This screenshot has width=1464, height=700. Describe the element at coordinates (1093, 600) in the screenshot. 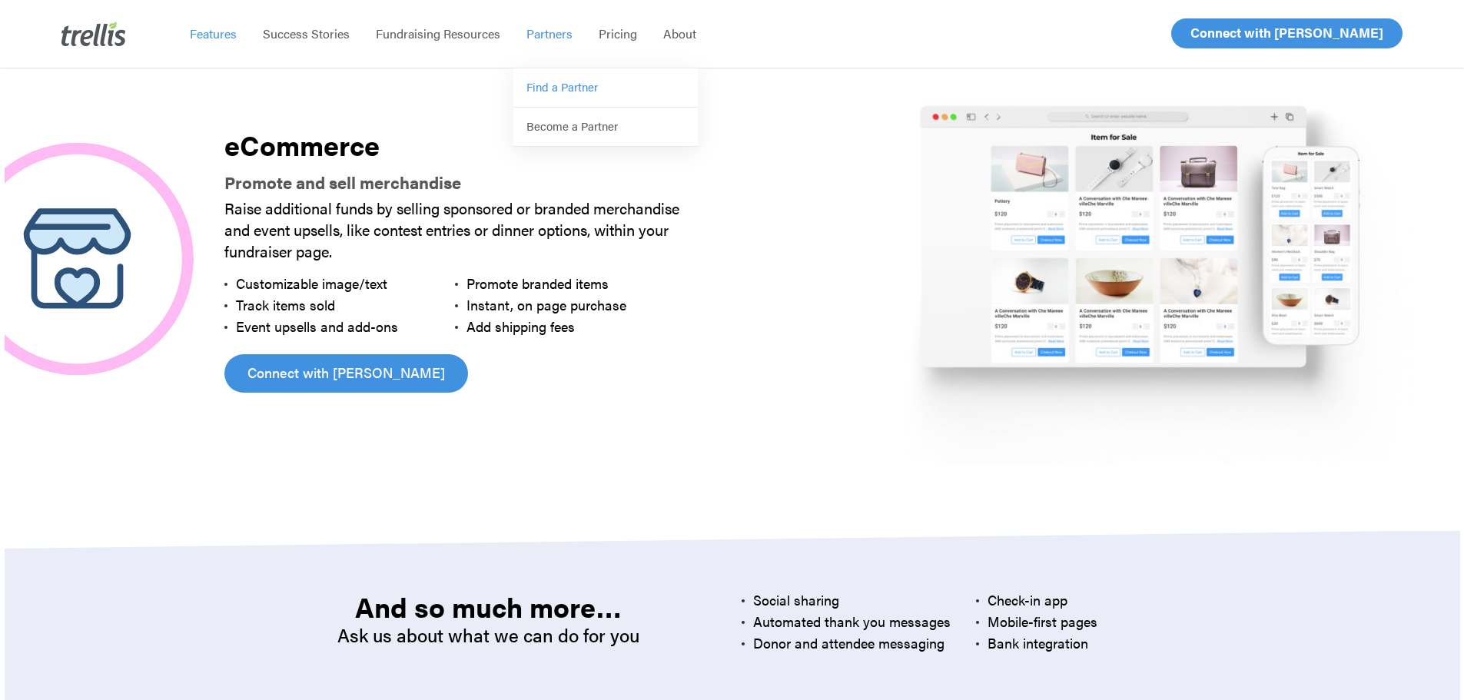

I see `li: Check-in app` at that location.